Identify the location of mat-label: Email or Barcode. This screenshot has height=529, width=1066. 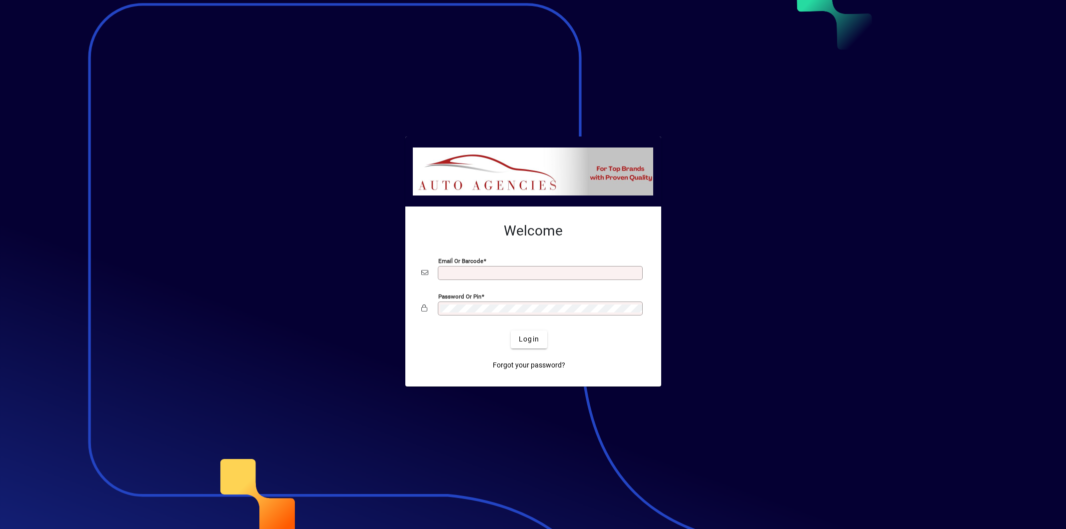
(461, 260).